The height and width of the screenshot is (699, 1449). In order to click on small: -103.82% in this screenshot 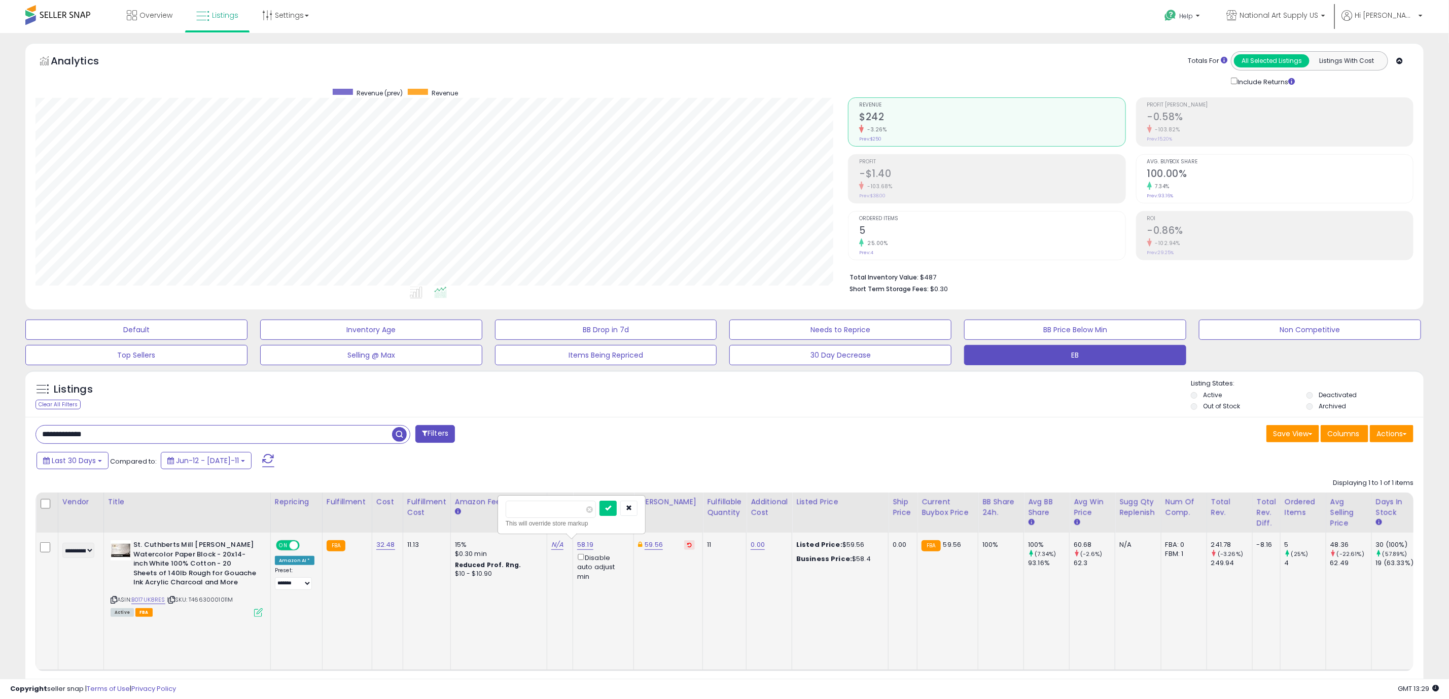, I will do `click(1166, 129)`.